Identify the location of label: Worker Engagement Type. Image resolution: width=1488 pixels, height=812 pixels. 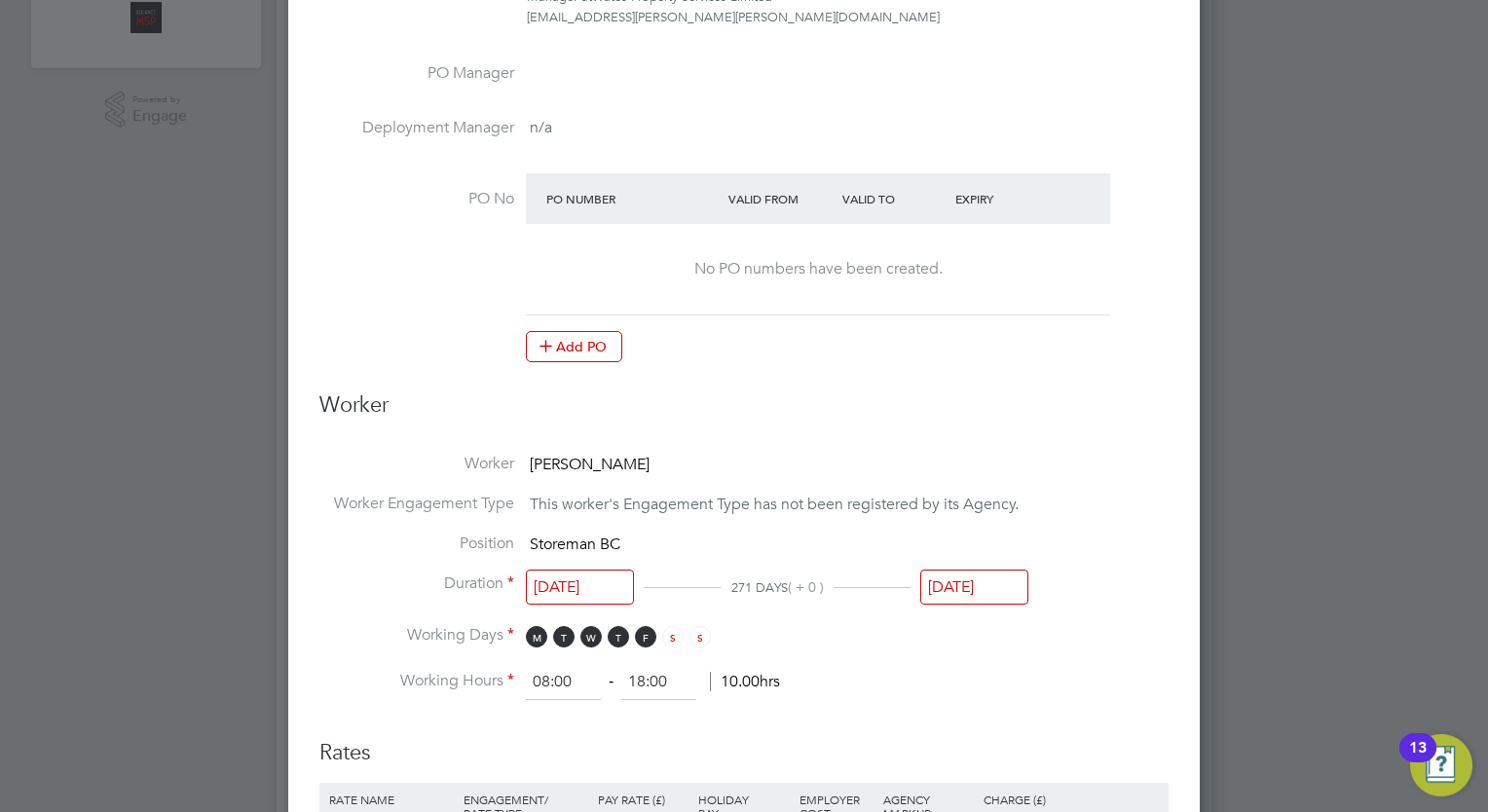
(417, 504).